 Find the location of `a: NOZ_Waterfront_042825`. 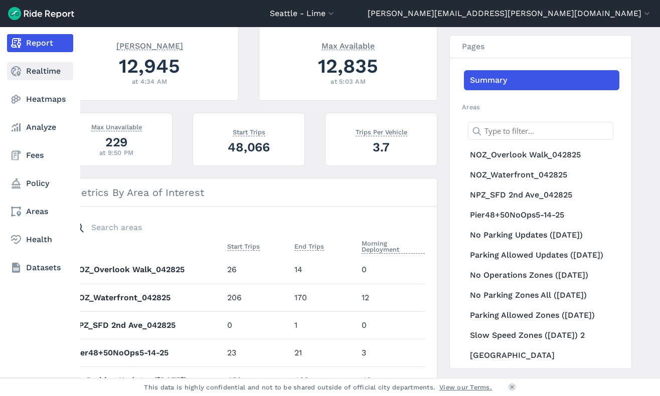

a: NOZ_Waterfront_042825 is located at coordinates (541, 175).